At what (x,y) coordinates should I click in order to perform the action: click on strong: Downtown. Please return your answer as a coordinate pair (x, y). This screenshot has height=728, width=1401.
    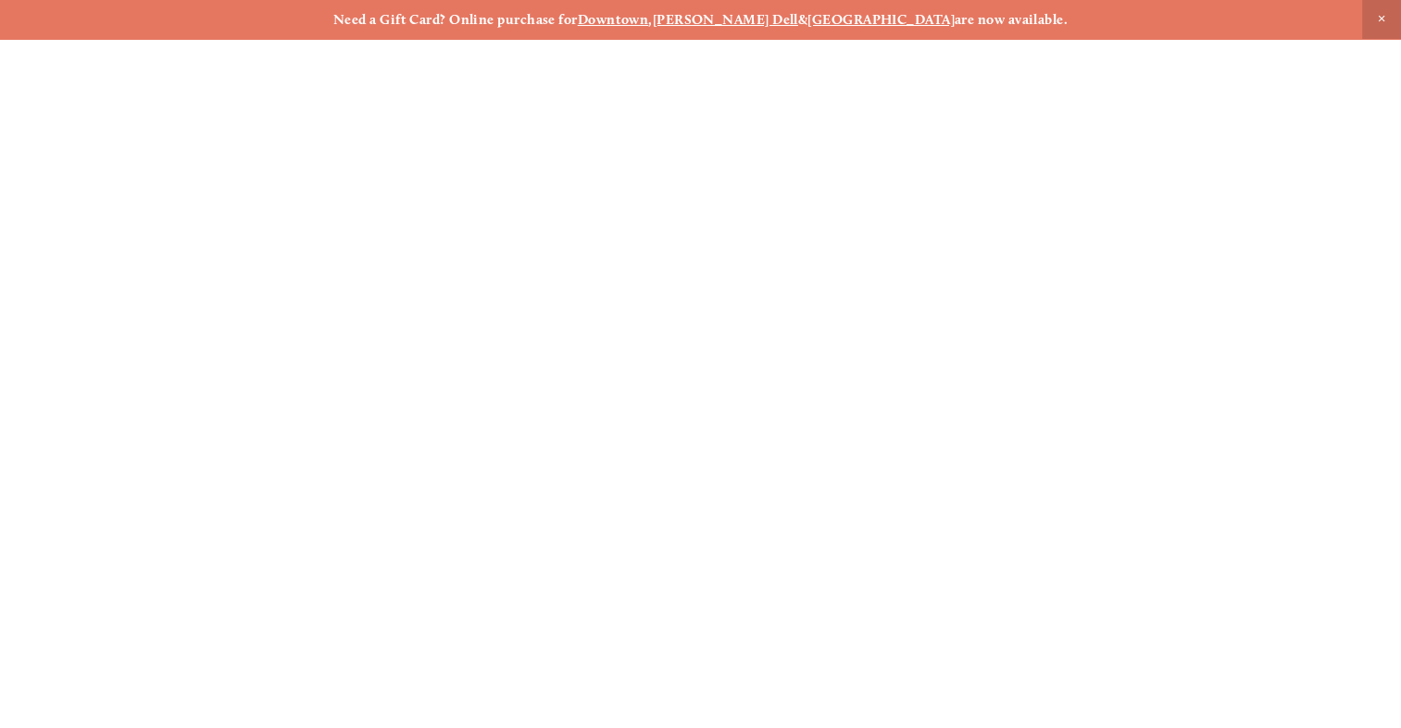
    Looking at the image, I should click on (613, 19).